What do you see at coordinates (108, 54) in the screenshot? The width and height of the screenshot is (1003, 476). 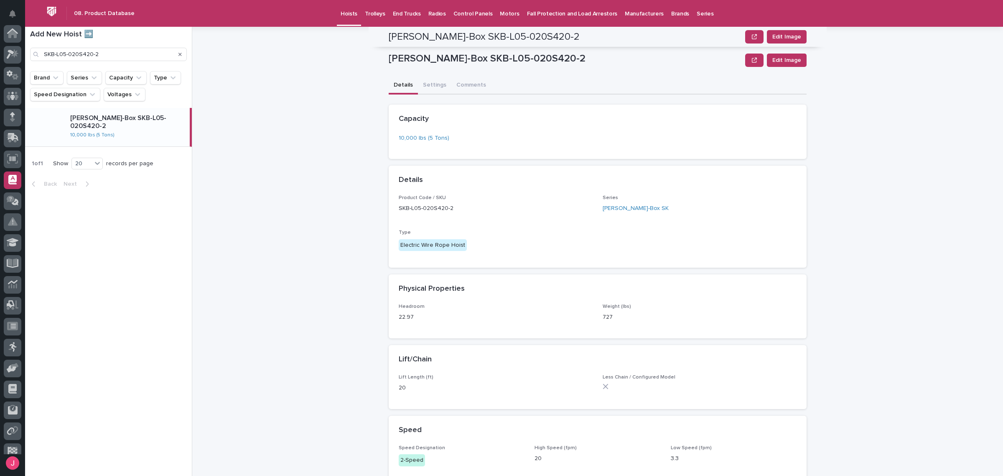 I see `input: Search` at bounding box center [108, 54].